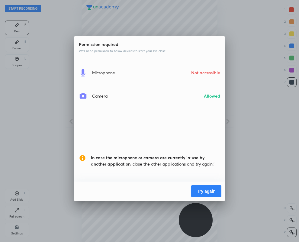 This screenshot has width=299, height=242. What do you see at coordinates (206, 72) in the screenshot?
I see `h4: Not accessible` at bounding box center [206, 72].